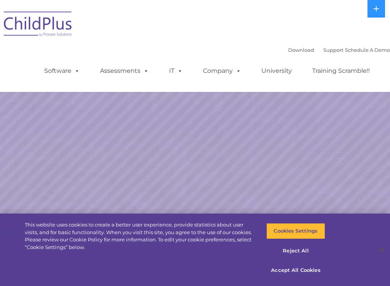  Describe the element at coordinates (340, 71) in the screenshot. I see `a: Training Scramble!!` at that location.